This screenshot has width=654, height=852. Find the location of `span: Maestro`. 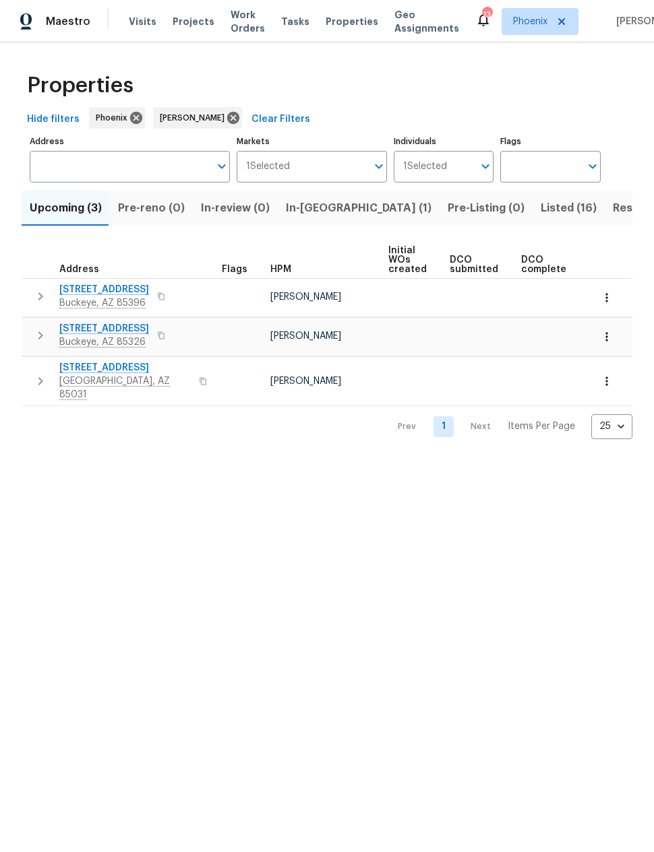

span: Maestro is located at coordinates (68, 22).